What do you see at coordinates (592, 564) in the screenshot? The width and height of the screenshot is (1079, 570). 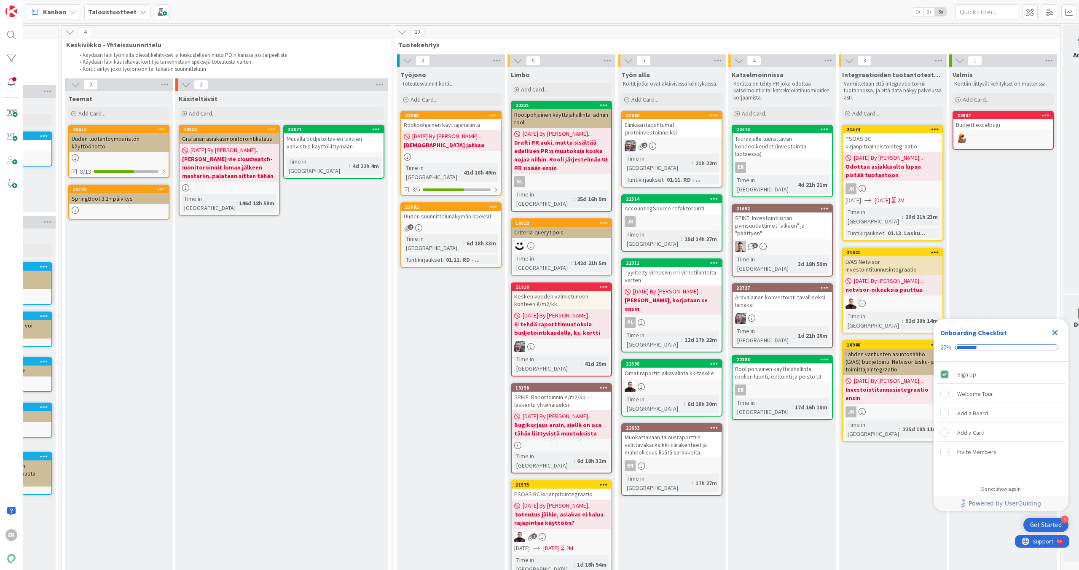 I see `div: 1d 18h 54m` at bounding box center [592, 564].